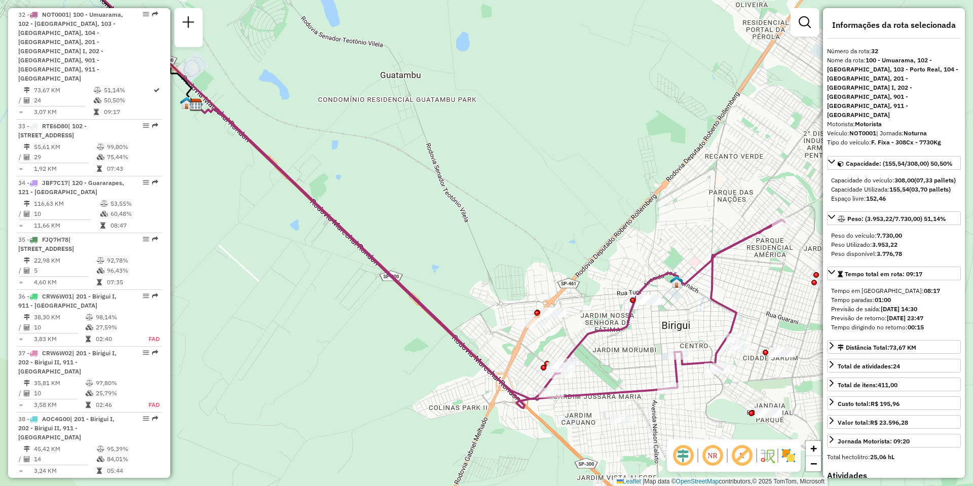 This screenshot has height=486, width=973. I want to click on td: 116,63 KM, so click(66, 204).